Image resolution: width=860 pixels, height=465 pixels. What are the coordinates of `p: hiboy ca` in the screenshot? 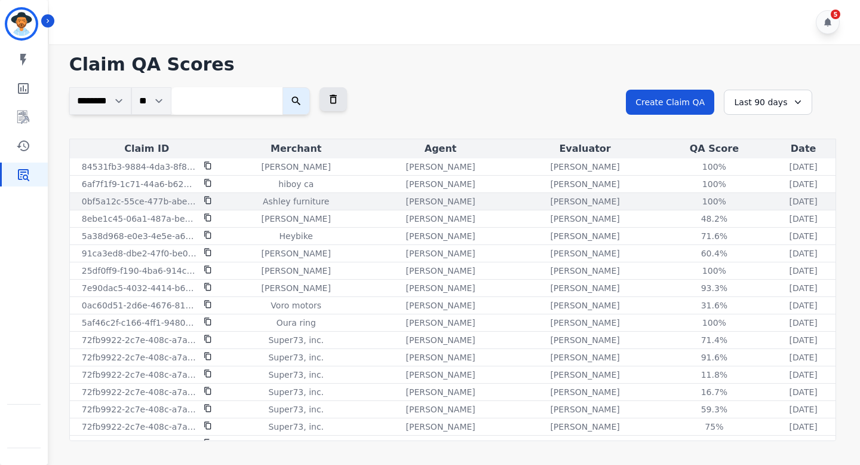 It's located at (296, 184).